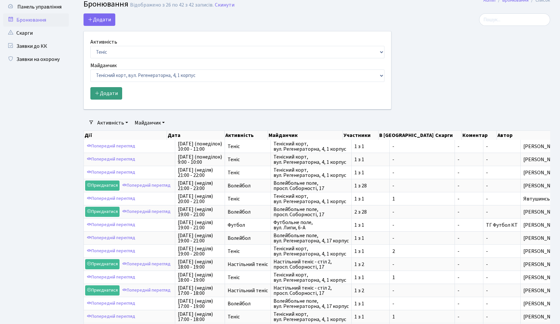 The height and width of the screenshot is (324, 560). I want to click on th: Активність, so click(246, 135).